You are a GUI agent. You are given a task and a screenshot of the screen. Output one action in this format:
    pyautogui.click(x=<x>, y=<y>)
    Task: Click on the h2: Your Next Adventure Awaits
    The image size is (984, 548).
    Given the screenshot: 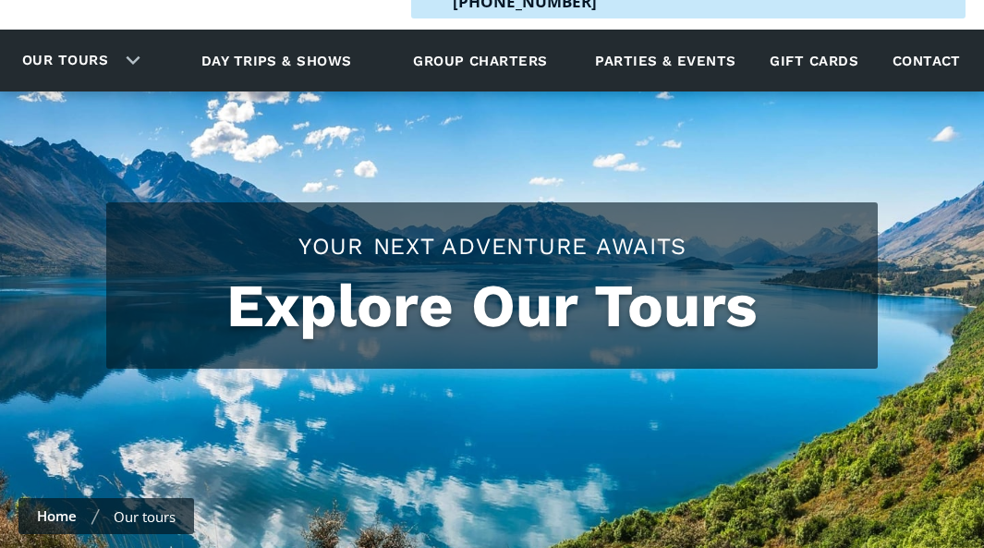 What is the action you would take?
    pyautogui.click(x=492, y=246)
    